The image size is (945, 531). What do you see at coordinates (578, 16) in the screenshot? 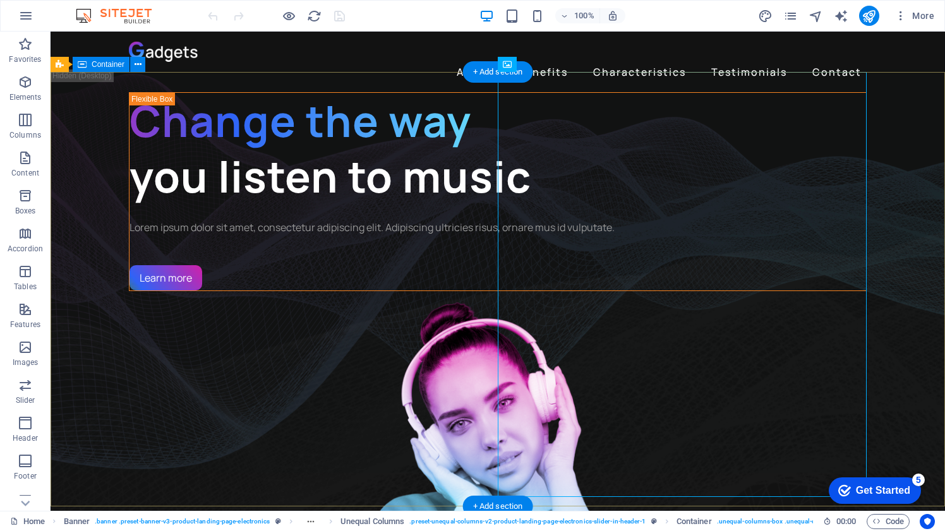
I see `button: 100%` at bounding box center [578, 16].